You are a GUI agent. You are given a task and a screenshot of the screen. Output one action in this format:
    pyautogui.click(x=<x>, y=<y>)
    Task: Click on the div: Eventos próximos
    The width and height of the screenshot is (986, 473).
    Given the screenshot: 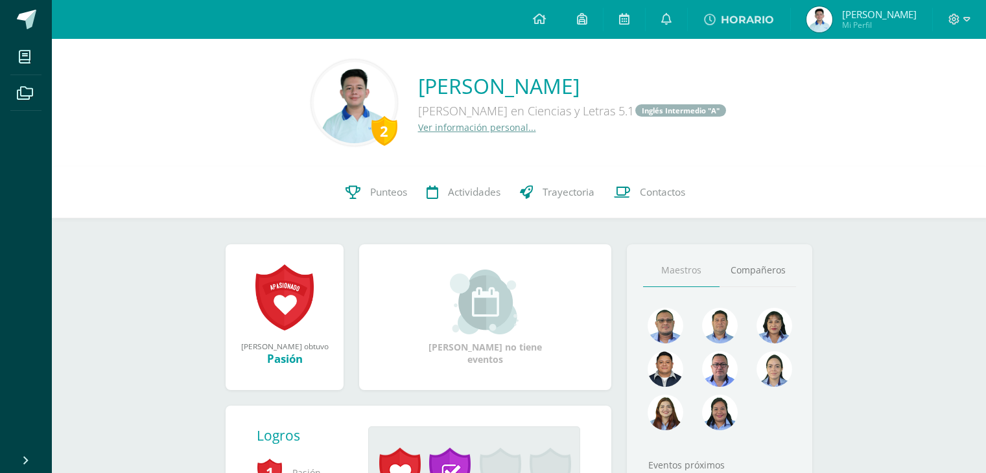 What is the action you would take?
    pyautogui.click(x=719, y=465)
    